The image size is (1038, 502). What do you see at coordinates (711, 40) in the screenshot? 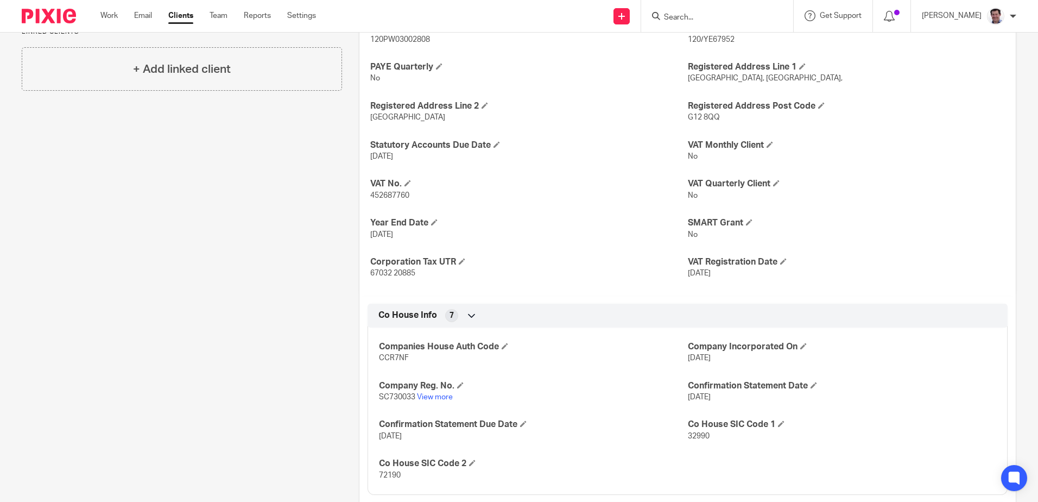
I see `span: 120/YE67952` at bounding box center [711, 40].